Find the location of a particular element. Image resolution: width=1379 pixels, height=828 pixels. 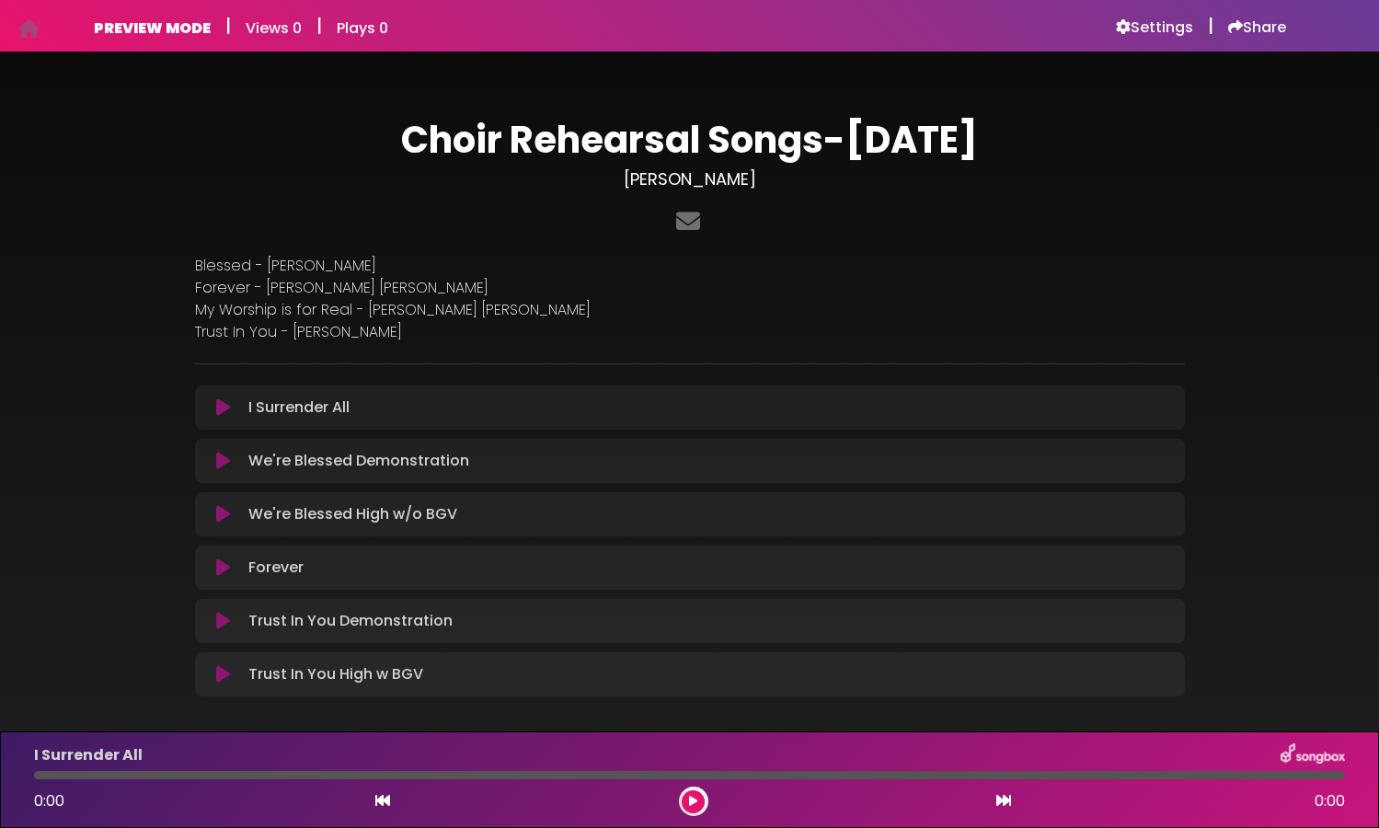

p: Trust In You High w BGV is located at coordinates (336, 675).